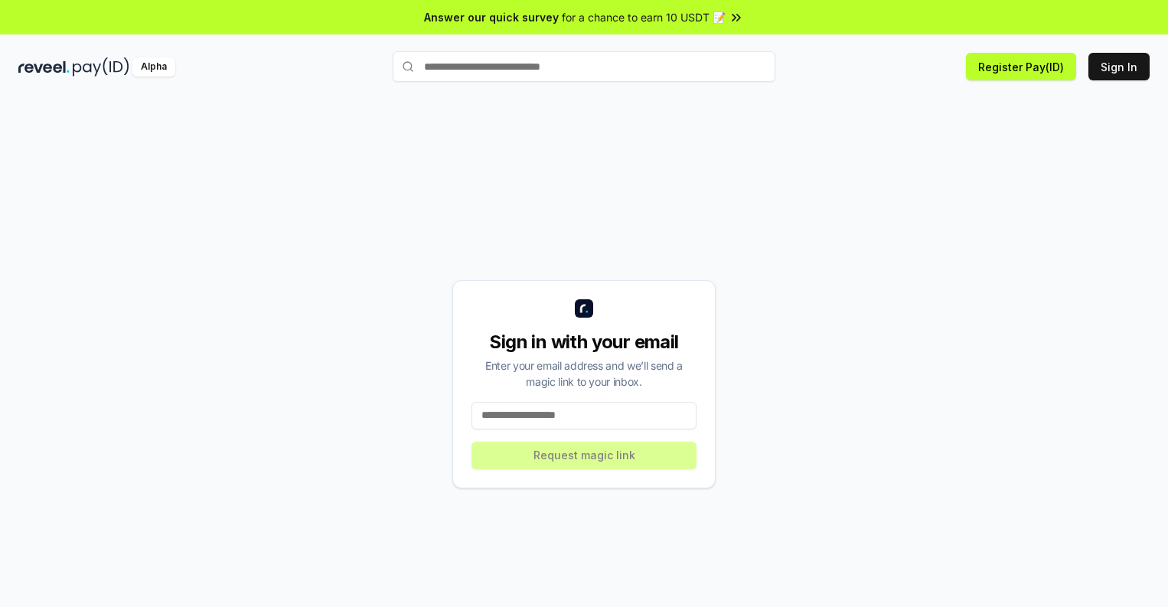  What do you see at coordinates (1021, 67) in the screenshot?
I see `button: Register Pay(ID)` at bounding box center [1021, 67].